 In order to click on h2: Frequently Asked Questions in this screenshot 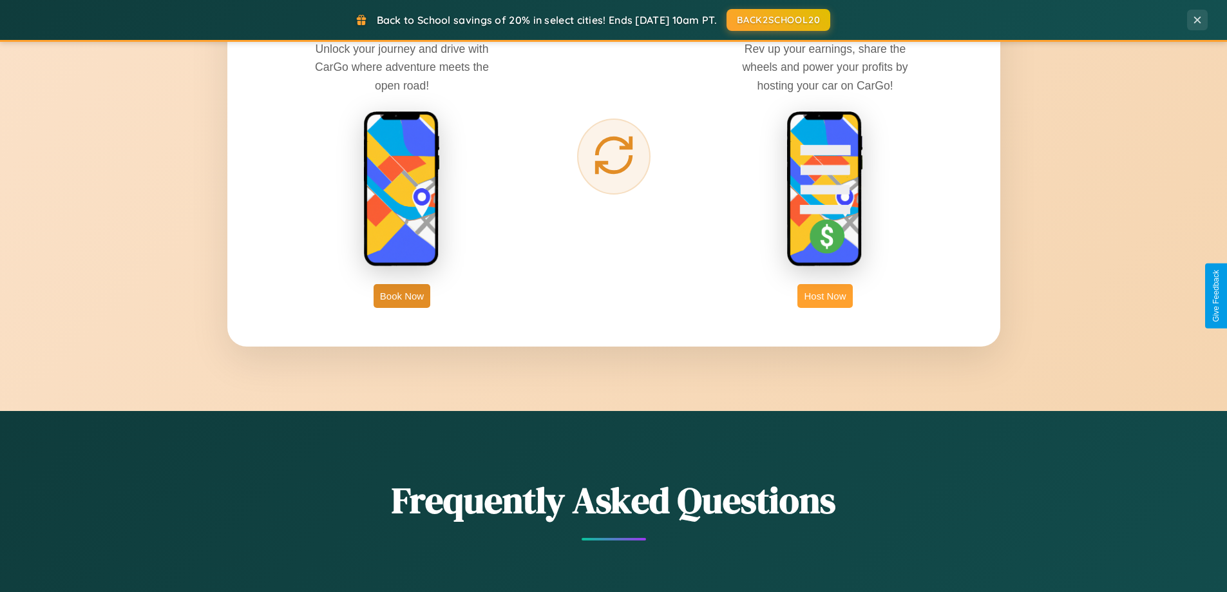, I will do `click(614, 500)`.